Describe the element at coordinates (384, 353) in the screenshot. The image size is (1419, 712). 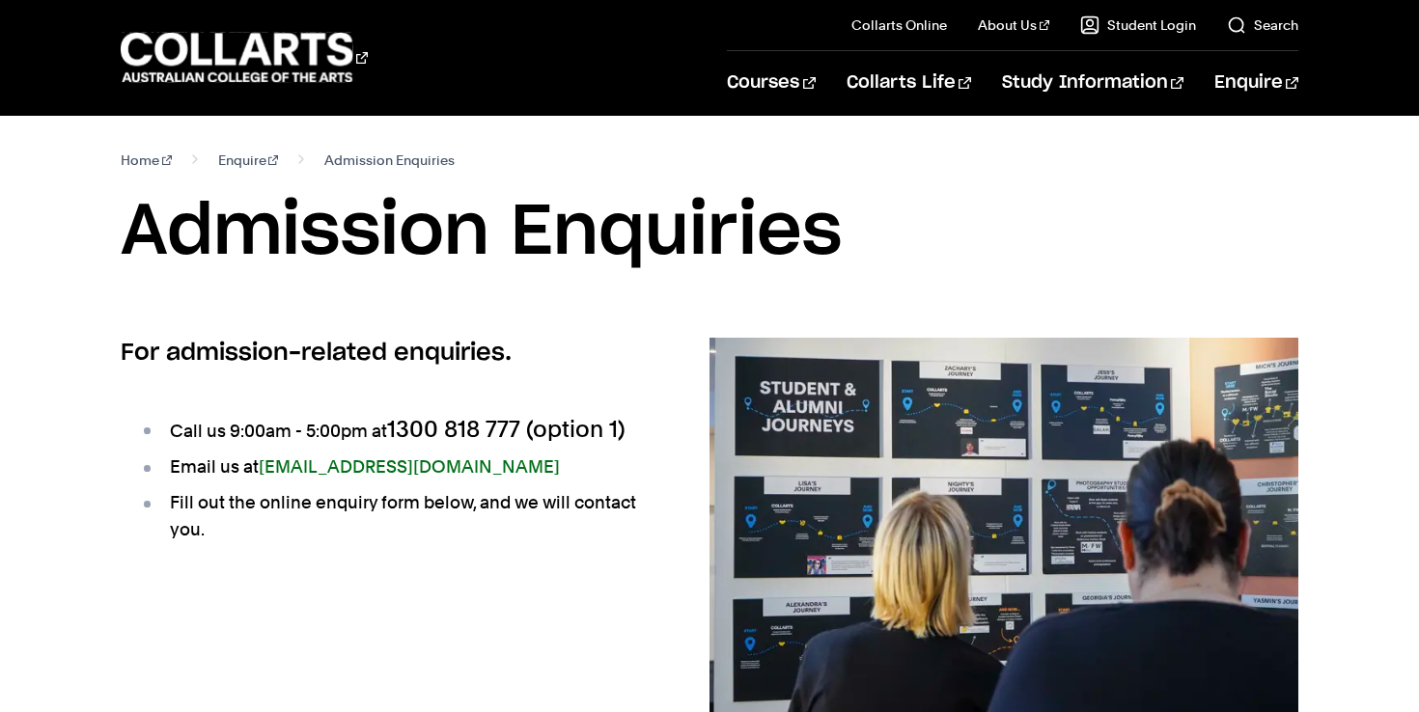
I see `h2: For admission-related enquiries.` at that location.